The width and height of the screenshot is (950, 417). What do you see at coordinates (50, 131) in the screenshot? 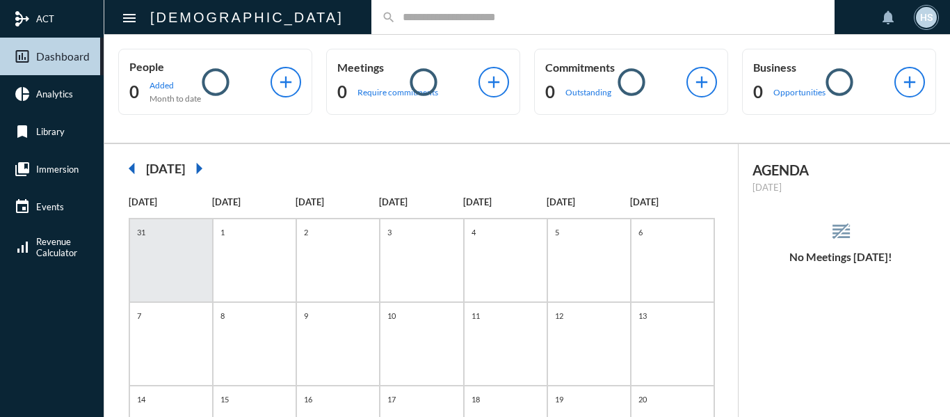
I see `span: Library` at bounding box center [50, 131].